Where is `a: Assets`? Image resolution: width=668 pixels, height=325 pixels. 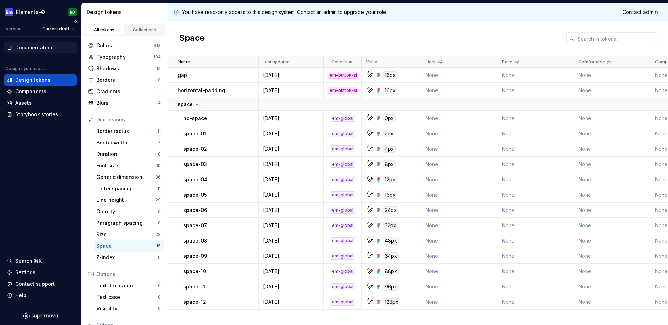 a: Assets is located at coordinates (40, 103).